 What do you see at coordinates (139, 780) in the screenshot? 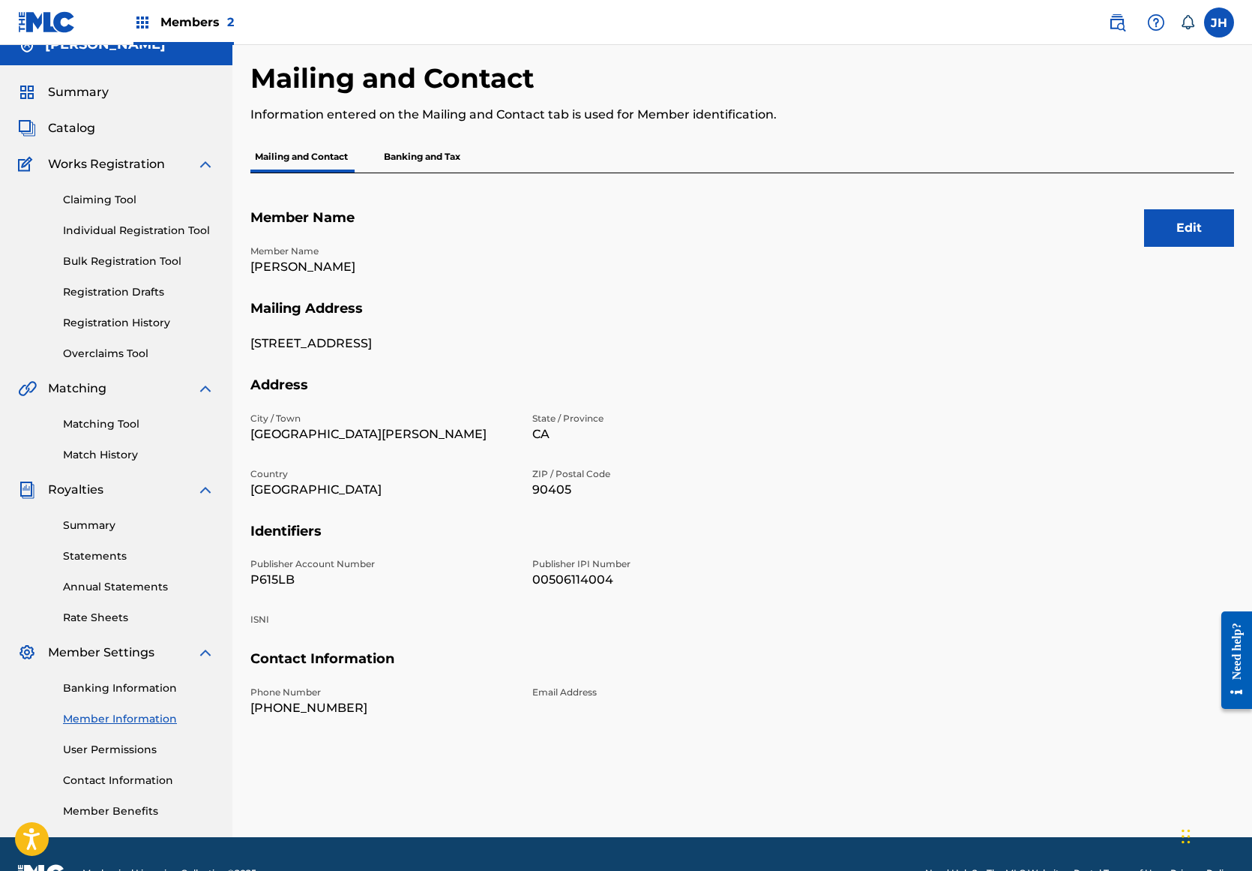
I see `a: Contact Information` at bounding box center [139, 780].